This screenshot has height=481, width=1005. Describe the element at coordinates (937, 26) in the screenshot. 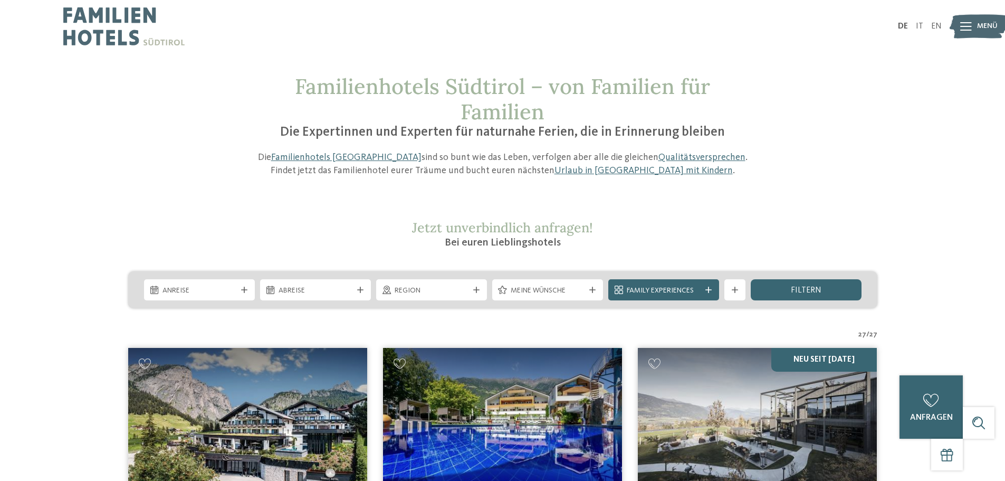

I see `a: EN` at that location.